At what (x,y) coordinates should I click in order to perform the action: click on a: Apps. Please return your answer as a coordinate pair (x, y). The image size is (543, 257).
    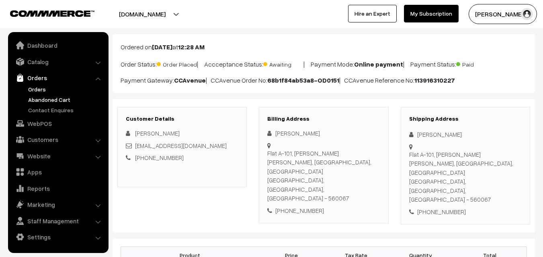
    Looking at the image, I should click on (58, 172).